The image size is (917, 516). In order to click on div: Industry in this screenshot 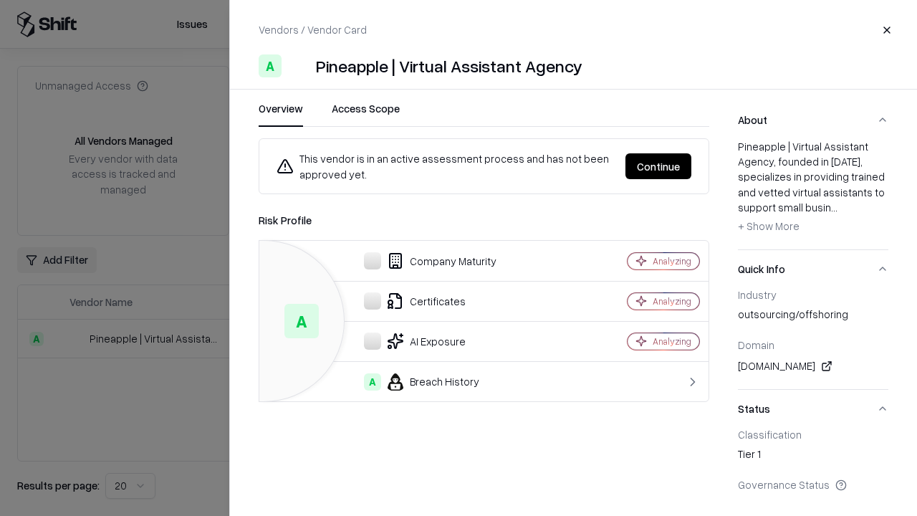, I will do `click(813, 295)`.